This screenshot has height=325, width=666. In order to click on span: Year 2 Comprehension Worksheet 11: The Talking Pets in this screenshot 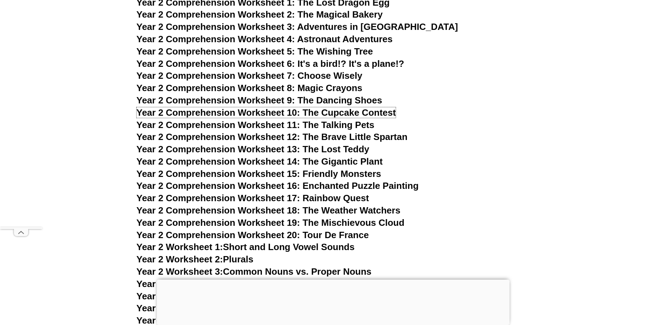, I will do `click(256, 125)`.